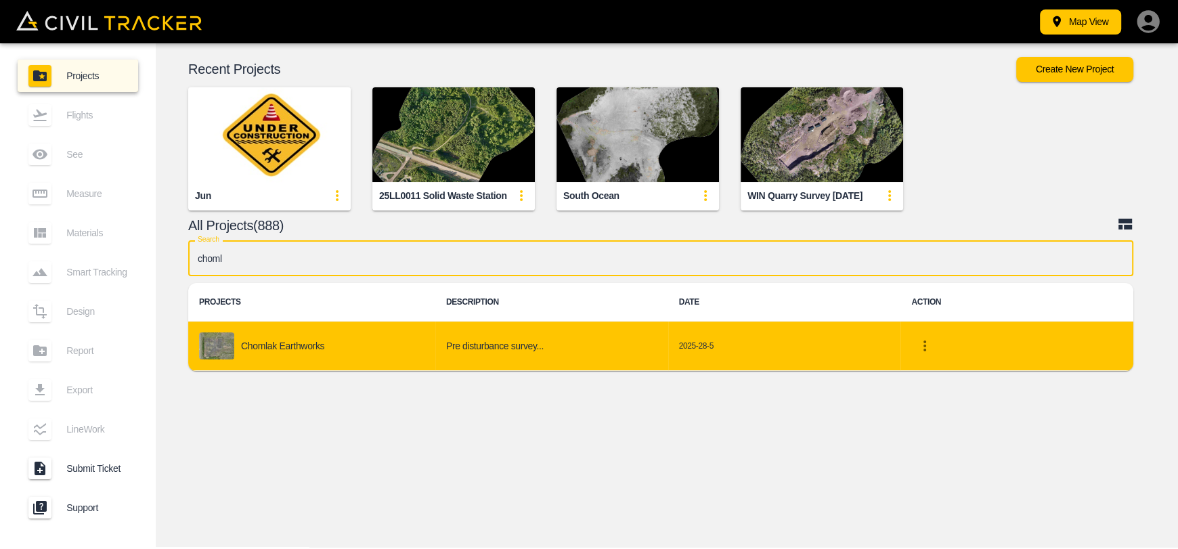  Describe the element at coordinates (602, 69) in the screenshot. I see `p: Recent Projects` at that location.